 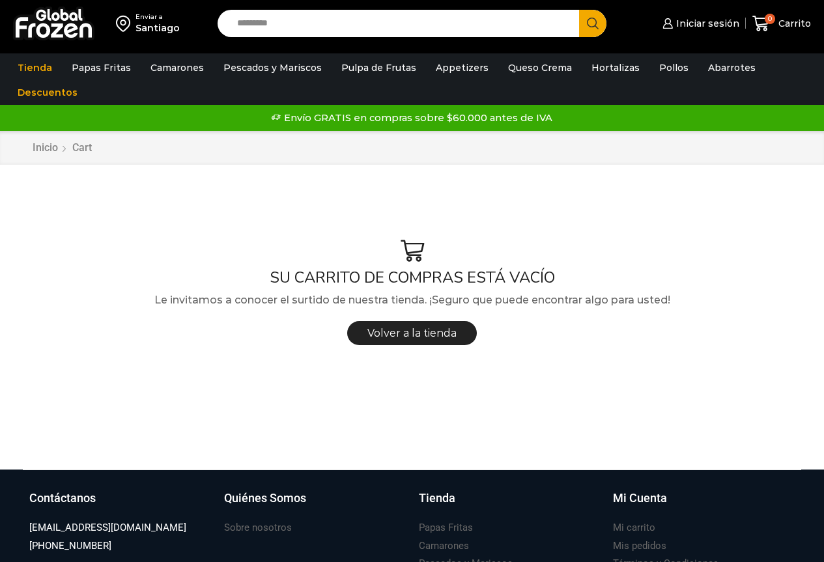 What do you see at coordinates (540, 68) in the screenshot?
I see `a: Queso Crema` at bounding box center [540, 68].